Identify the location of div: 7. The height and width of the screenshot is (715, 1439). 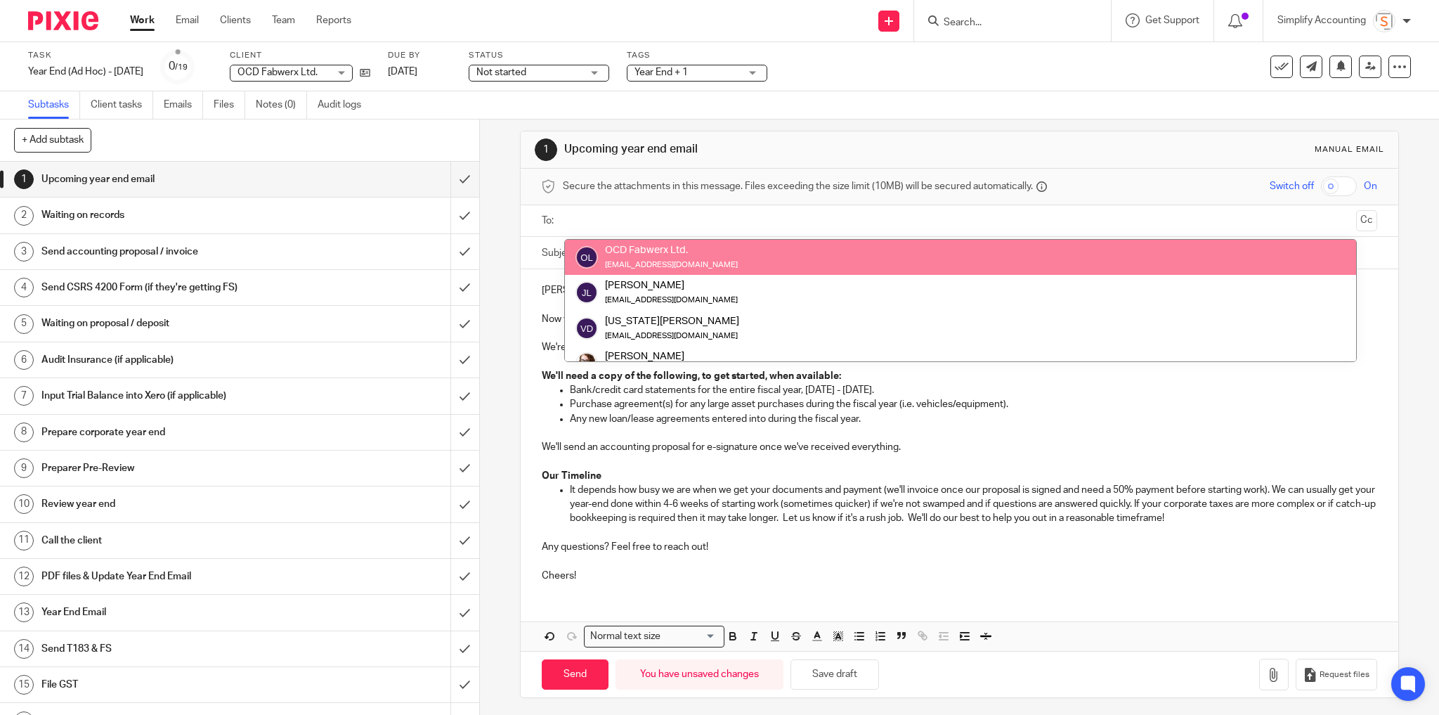
(24, 396).